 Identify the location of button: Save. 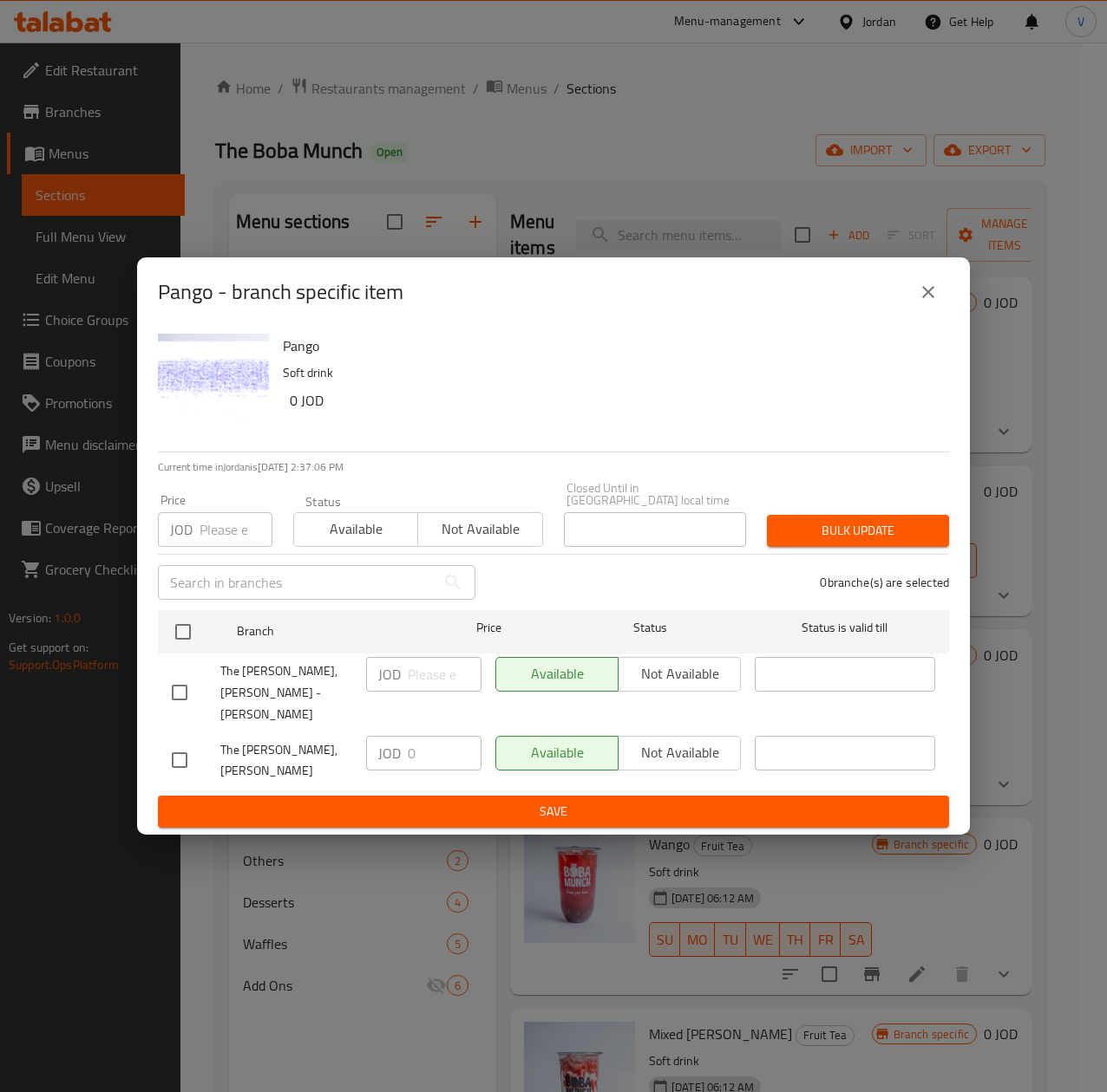
(554, 812).